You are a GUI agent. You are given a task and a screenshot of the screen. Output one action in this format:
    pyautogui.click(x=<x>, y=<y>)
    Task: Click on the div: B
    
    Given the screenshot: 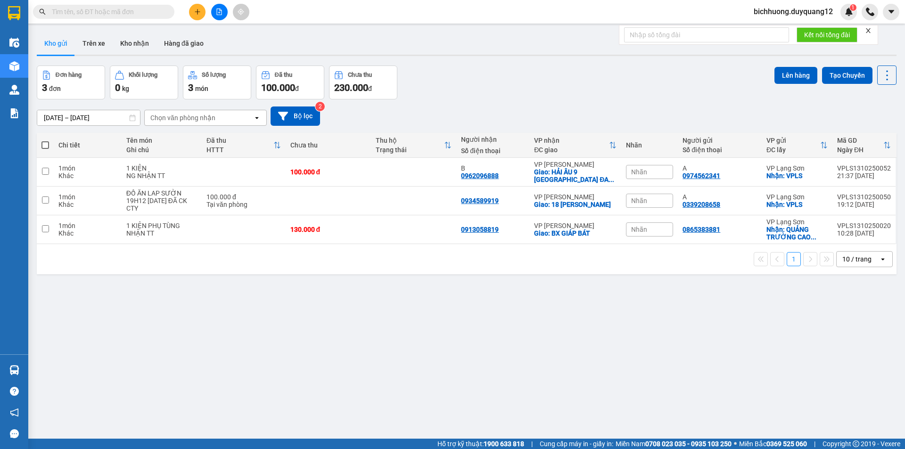 What is the action you would take?
    pyautogui.click(x=493, y=168)
    